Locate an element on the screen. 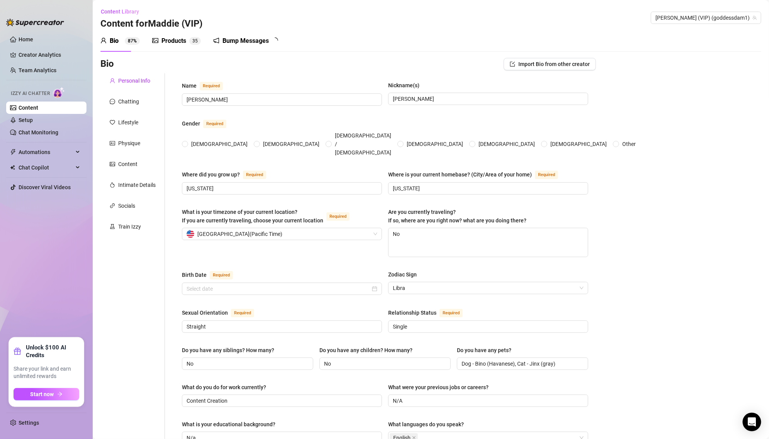 This screenshot has width=769, height=439. input: Where did you grow up? is located at coordinates (281, 189).